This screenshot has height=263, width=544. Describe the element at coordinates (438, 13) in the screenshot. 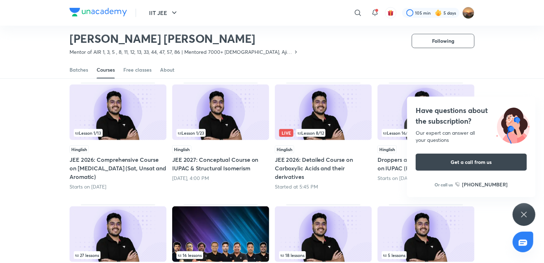

I see `img: streak` at that location.